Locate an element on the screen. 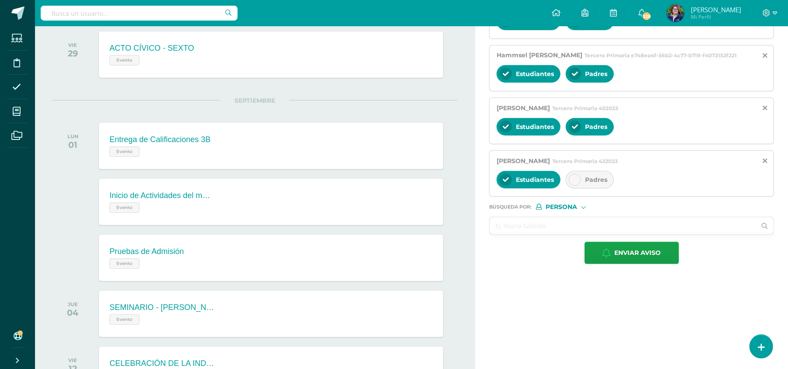 The width and height of the screenshot is (788, 369). div: LUN is located at coordinates (73, 136).